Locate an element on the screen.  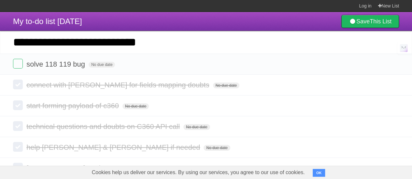
a: SaveThis List is located at coordinates (370, 21).